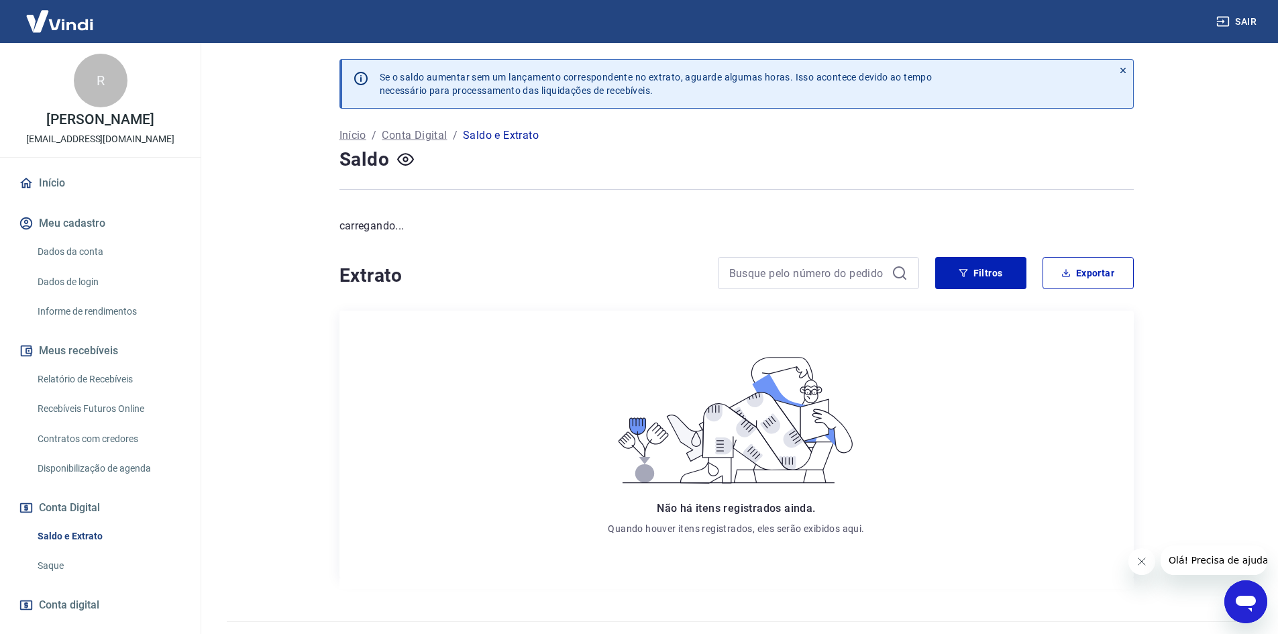 This screenshot has height=634, width=1278. Describe the element at coordinates (414, 136) in the screenshot. I see `a: Conta Digital` at that location.